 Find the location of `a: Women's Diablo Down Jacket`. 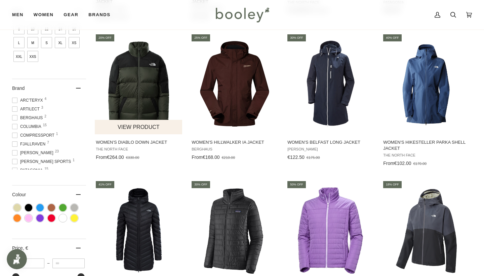

a: Women's Diablo Down Jacket is located at coordinates (139, 98).